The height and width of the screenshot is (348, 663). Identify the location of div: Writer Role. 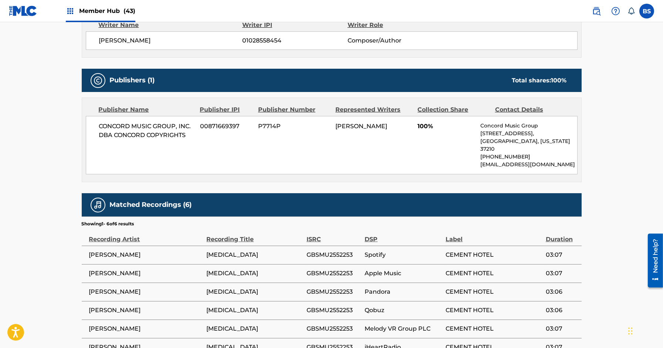
(395, 25).